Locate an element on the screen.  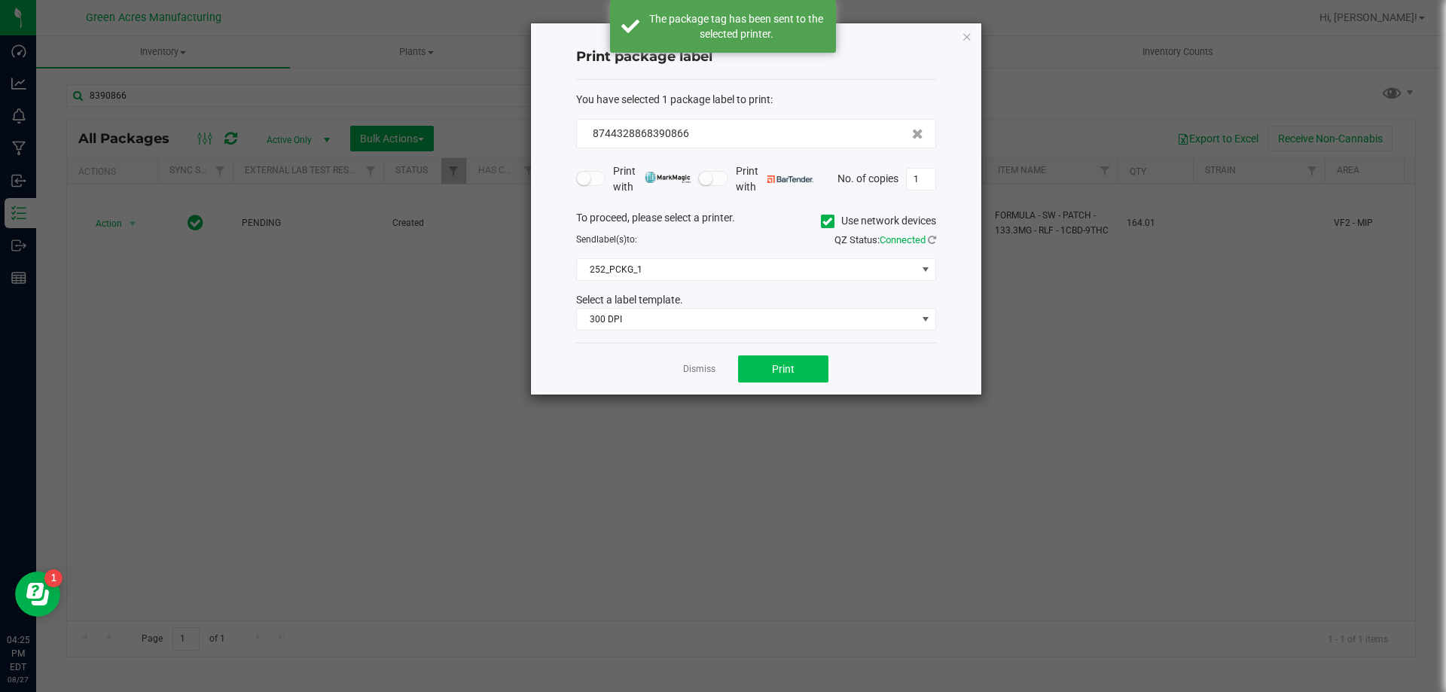
div: The package tag has been sent to the selected printer. is located at coordinates (736, 26).